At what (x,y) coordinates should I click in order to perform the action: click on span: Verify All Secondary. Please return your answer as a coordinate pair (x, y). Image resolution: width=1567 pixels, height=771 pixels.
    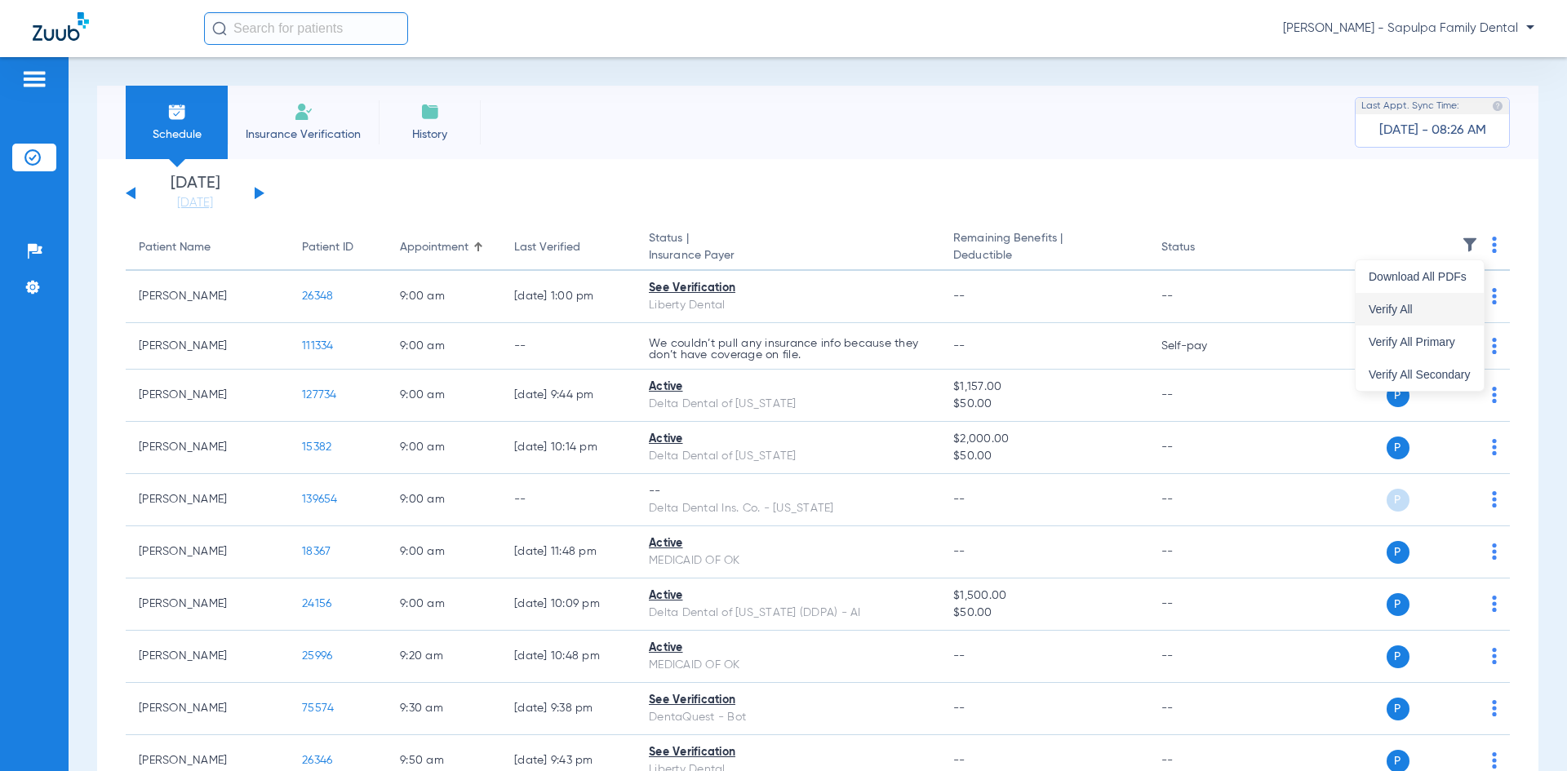
    Looking at the image, I should click on (1419, 375).